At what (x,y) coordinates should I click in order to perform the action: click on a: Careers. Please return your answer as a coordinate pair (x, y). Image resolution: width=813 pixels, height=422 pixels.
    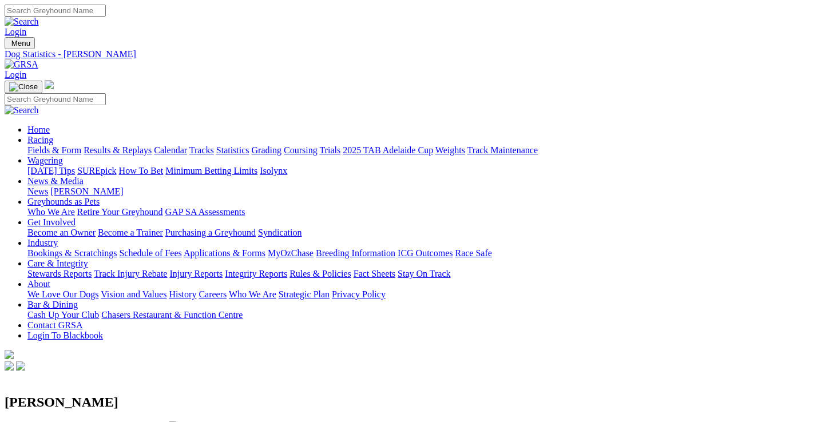
    Looking at the image, I should click on (212, 294).